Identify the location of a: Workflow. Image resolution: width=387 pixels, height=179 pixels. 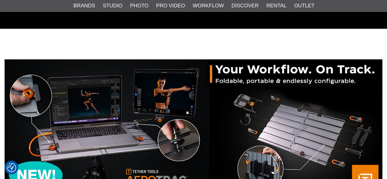
(208, 6).